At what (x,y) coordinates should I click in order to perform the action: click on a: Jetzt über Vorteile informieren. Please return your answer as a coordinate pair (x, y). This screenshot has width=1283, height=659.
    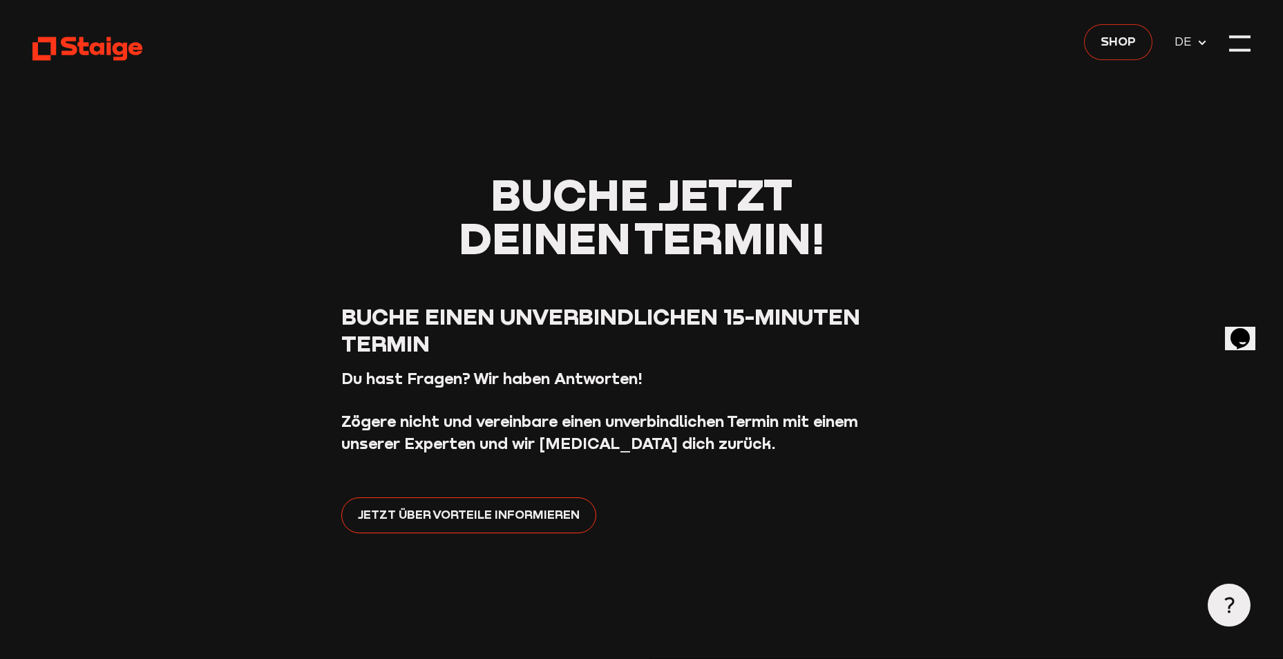
    Looking at the image, I should click on (469, 515).